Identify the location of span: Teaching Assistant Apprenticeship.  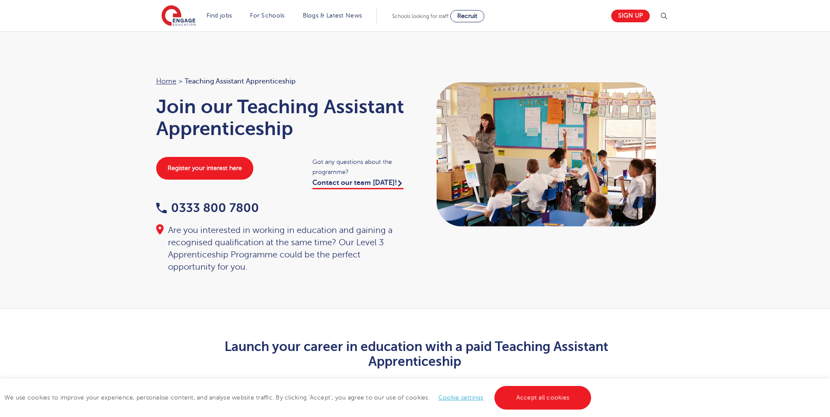
(240, 81).